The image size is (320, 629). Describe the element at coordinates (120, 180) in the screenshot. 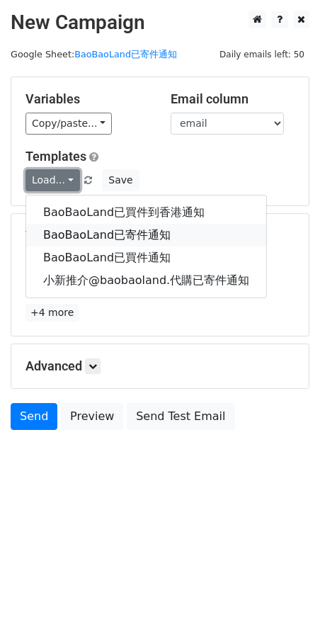

I see `button: Save` at that location.